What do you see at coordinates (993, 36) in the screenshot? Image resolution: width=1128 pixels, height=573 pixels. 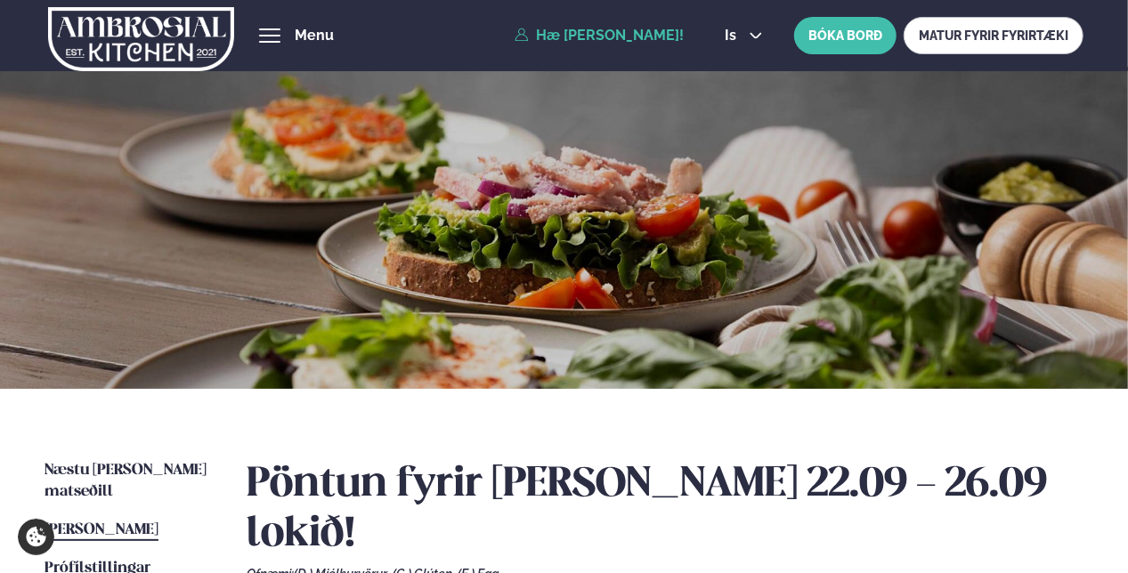 I see `a: MATUR FYRIR FYRIRTÆKI` at bounding box center [993, 36].